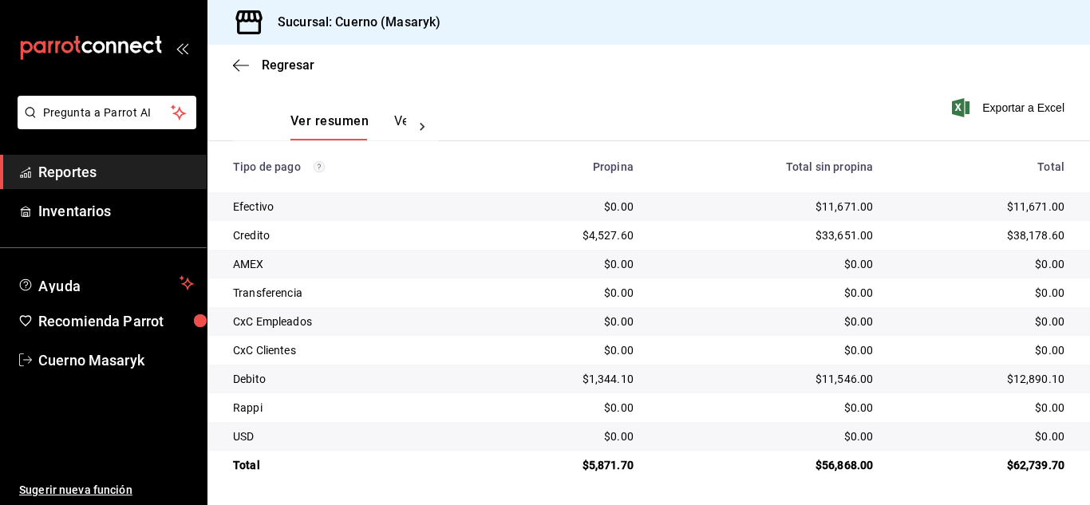  Describe the element at coordinates (107, 113) in the screenshot. I see `span: Pregunta a Parrot AI` at that location.